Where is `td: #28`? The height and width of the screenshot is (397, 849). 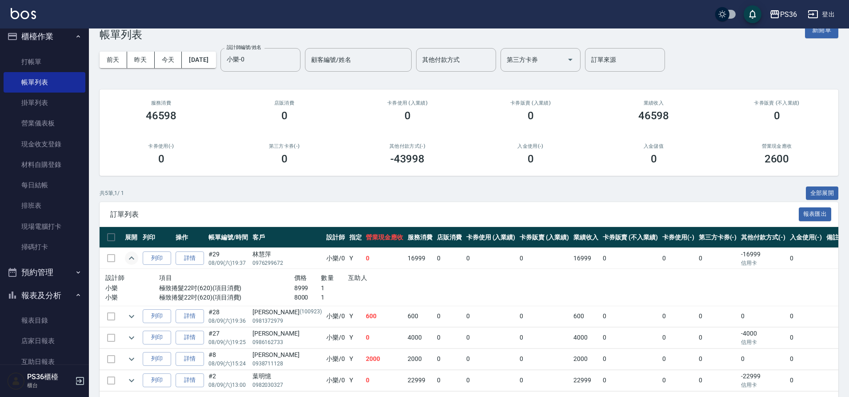 td: #28 is located at coordinates (228, 316).